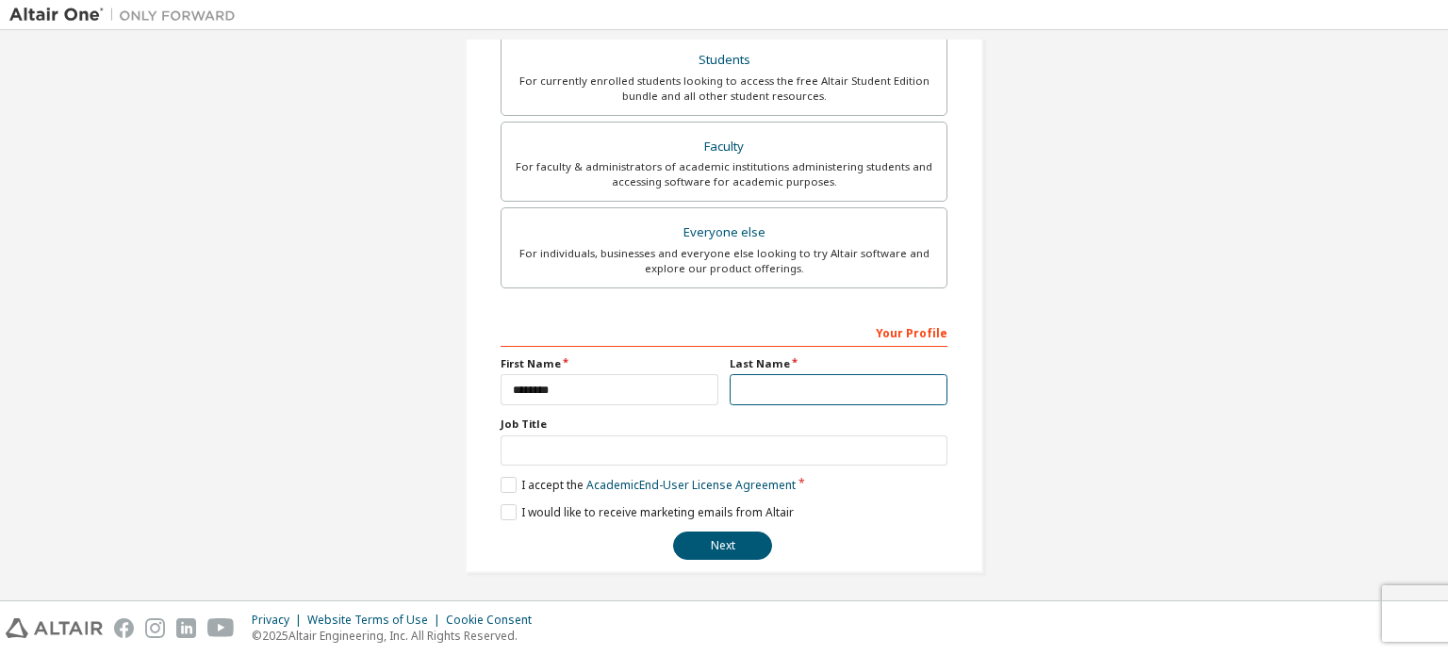  Describe the element at coordinates (724, 332) in the screenshot. I see `div: Your Profile` at that location.